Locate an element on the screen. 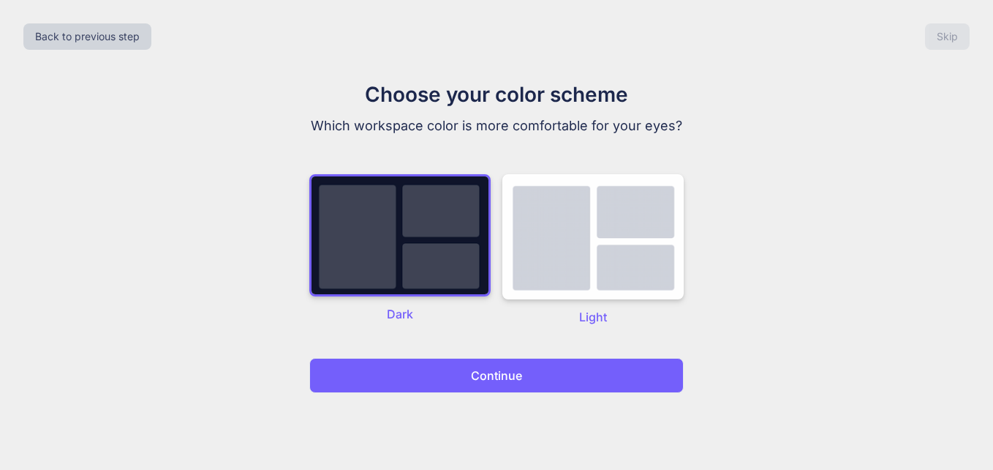  button: Skip is located at coordinates (947, 37).